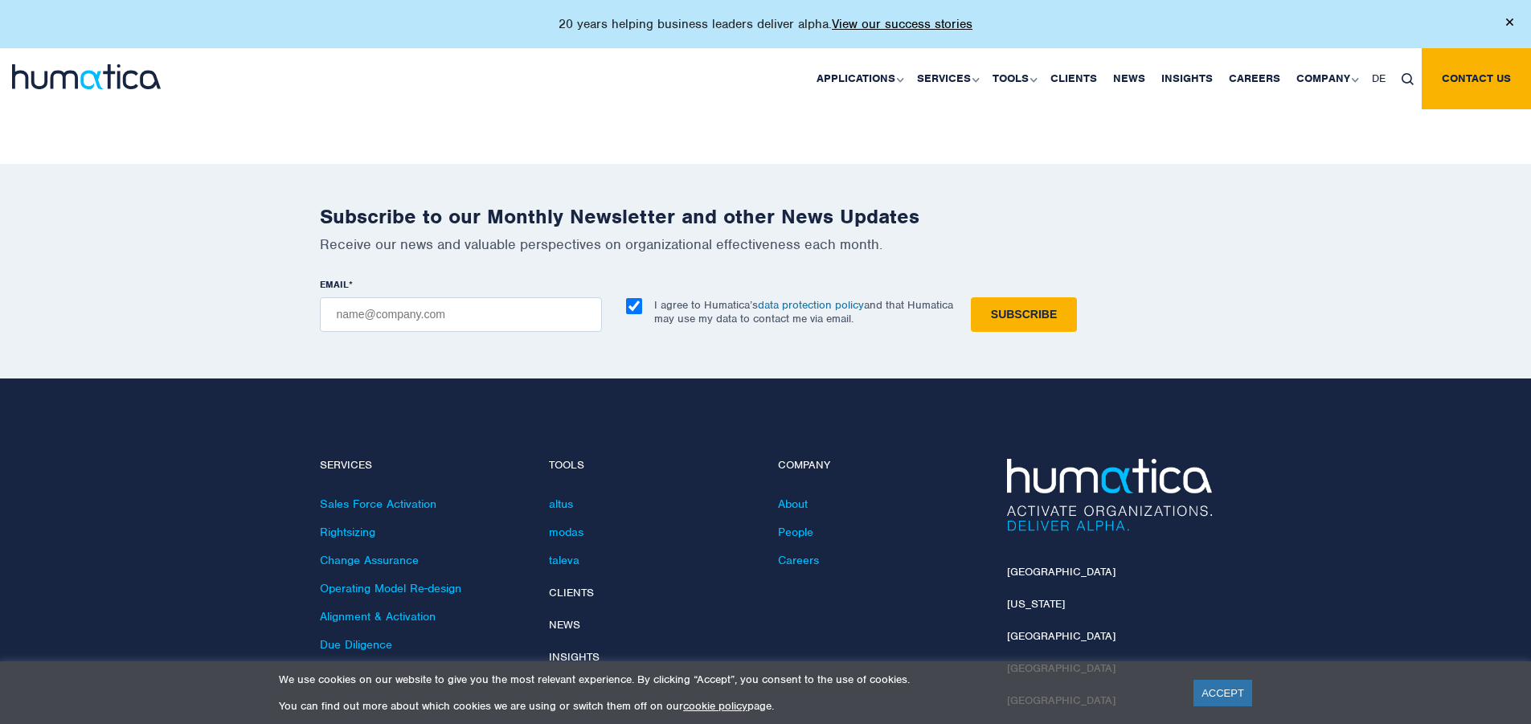 Image resolution: width=1531 pixels, height=724 pixels. What do you see at coordinates (347, 532) in the screenshot?
I see `a: Rightsizing` at bounding box center [347, 532].